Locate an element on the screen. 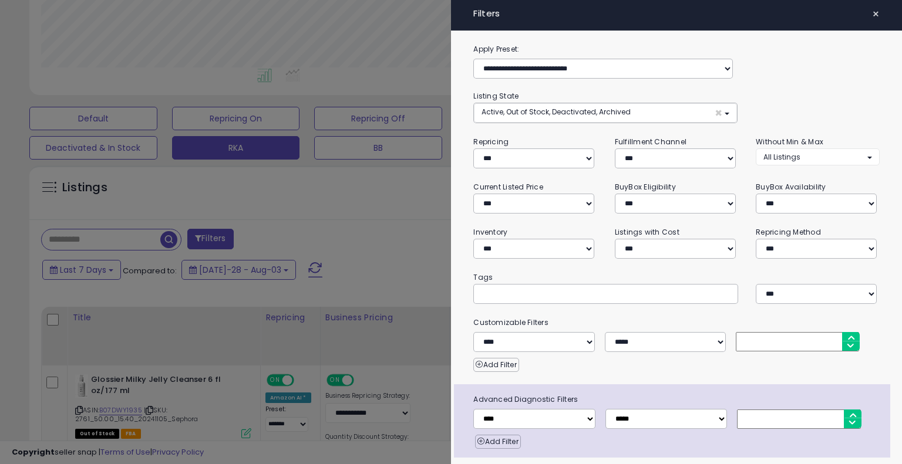  small: Tags is located at coordinates (676, 278).